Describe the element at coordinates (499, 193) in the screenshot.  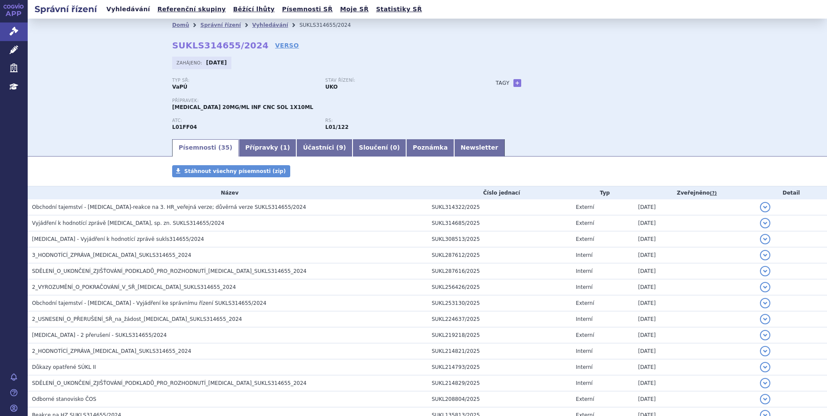
I see `th: Číslo jednací` at that location.